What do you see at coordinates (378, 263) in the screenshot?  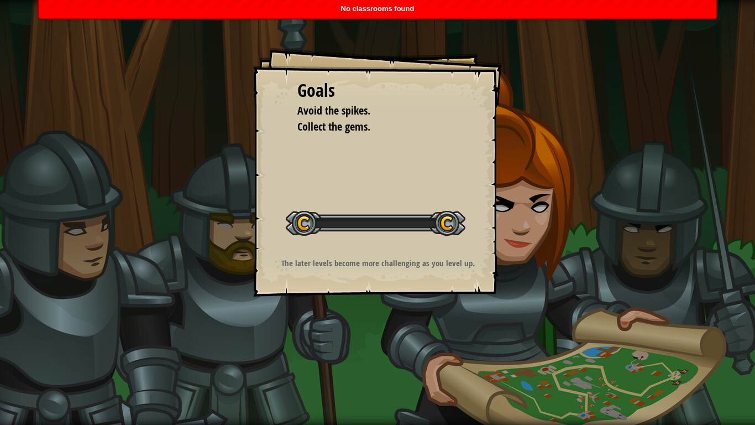 I see `p: The later levels become more challenging as you level up.` at bounding box center [378, 263].